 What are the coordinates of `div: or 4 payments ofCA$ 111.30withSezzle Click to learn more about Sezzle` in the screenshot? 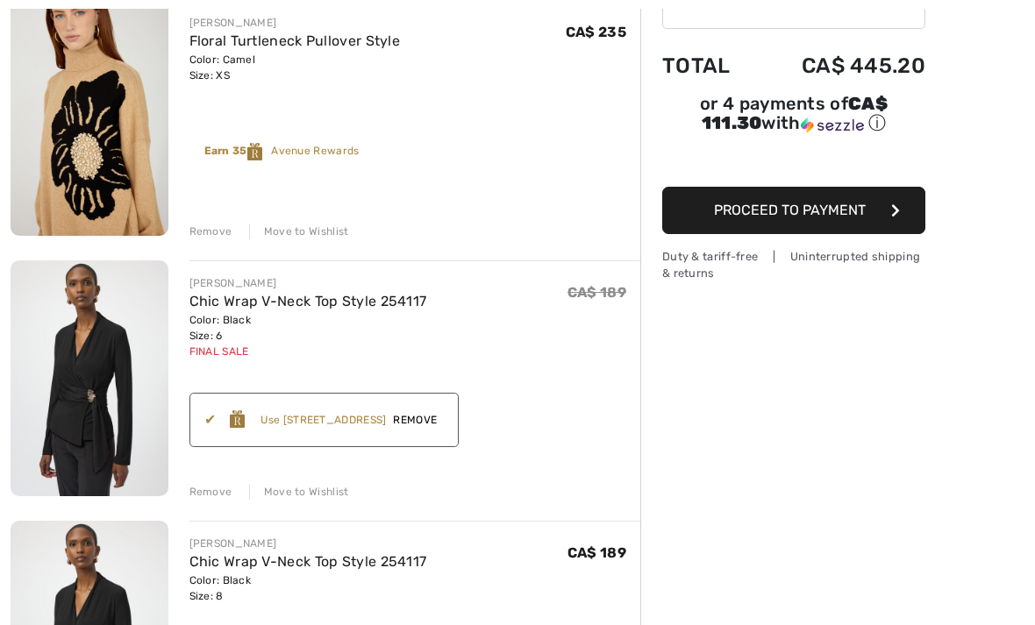 It's located at (794, 118).